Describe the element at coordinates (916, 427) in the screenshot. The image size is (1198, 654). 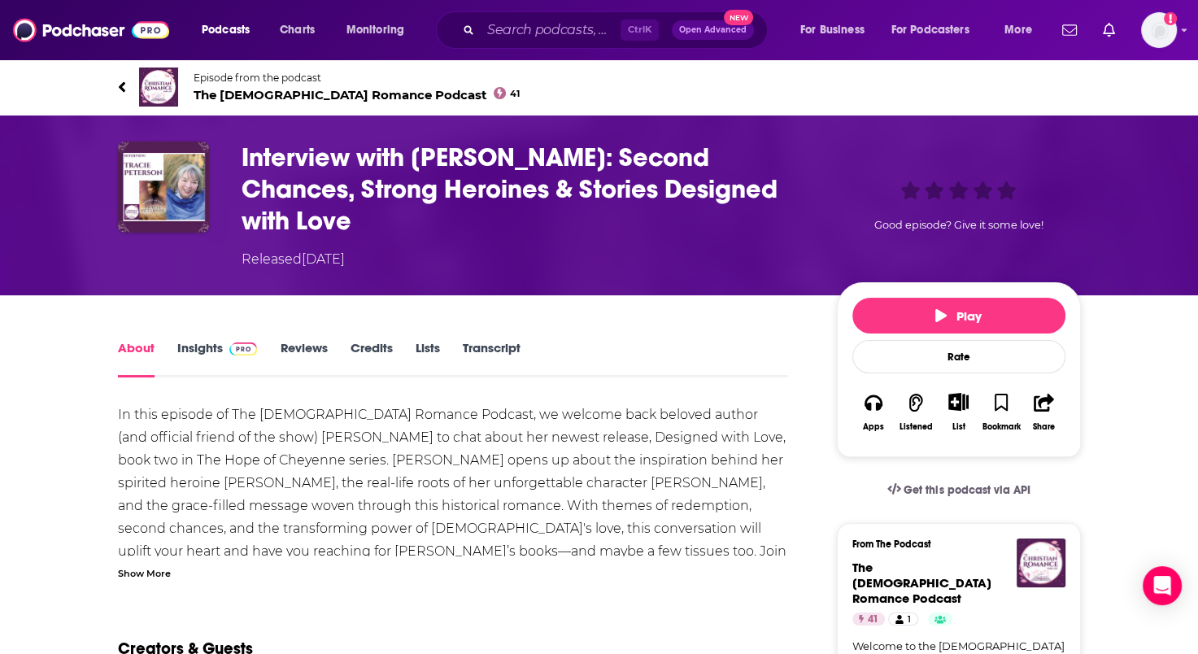
I see `div: Listened` at that location.